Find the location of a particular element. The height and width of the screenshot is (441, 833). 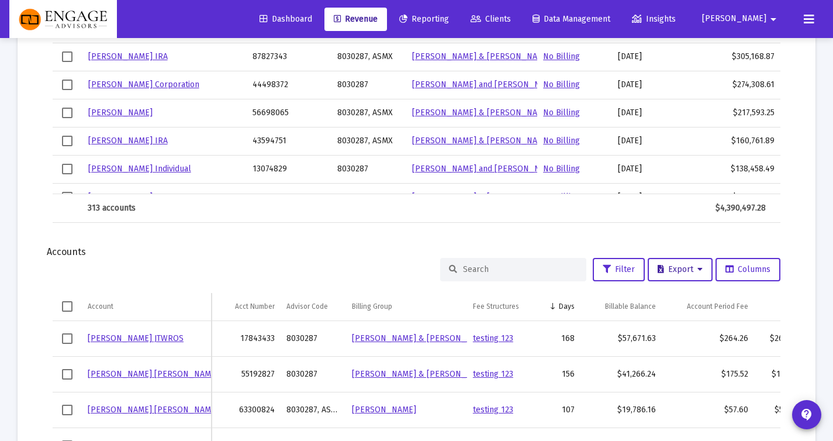

div: $19,786.16 is located at coordinates (621, 410).